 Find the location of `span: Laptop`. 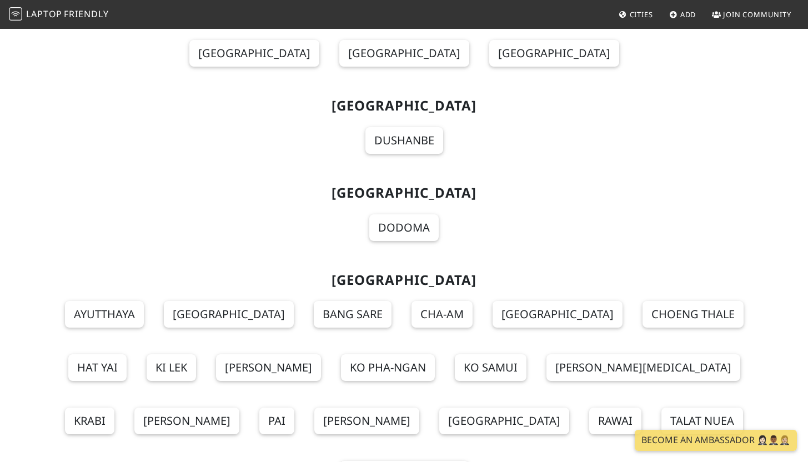

span: Laptop is located at coordinates (44, 14).